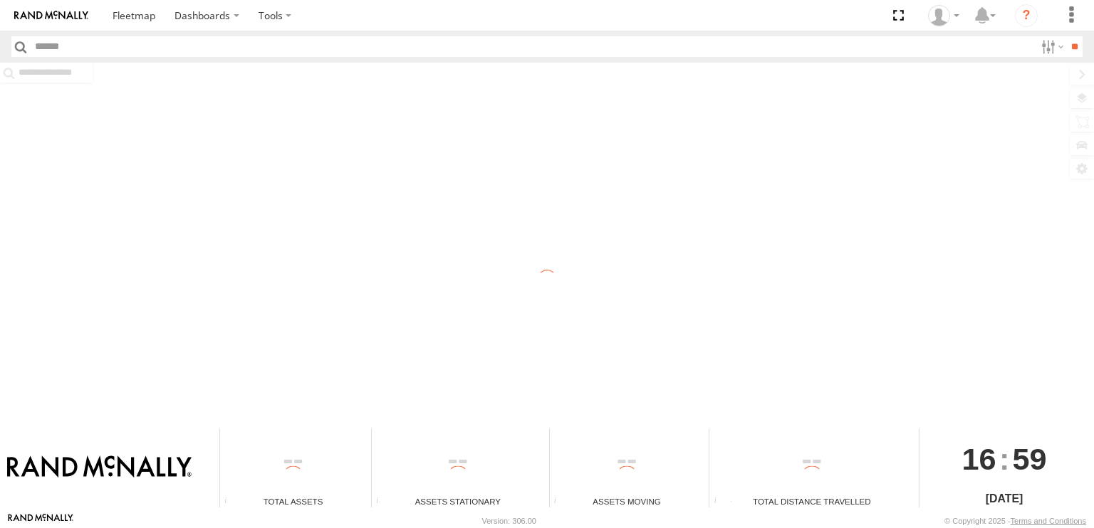  Describe the element at coordinates (1015, 521) in the screenshot. I see `div: © Copyright 2025 -` at that location.